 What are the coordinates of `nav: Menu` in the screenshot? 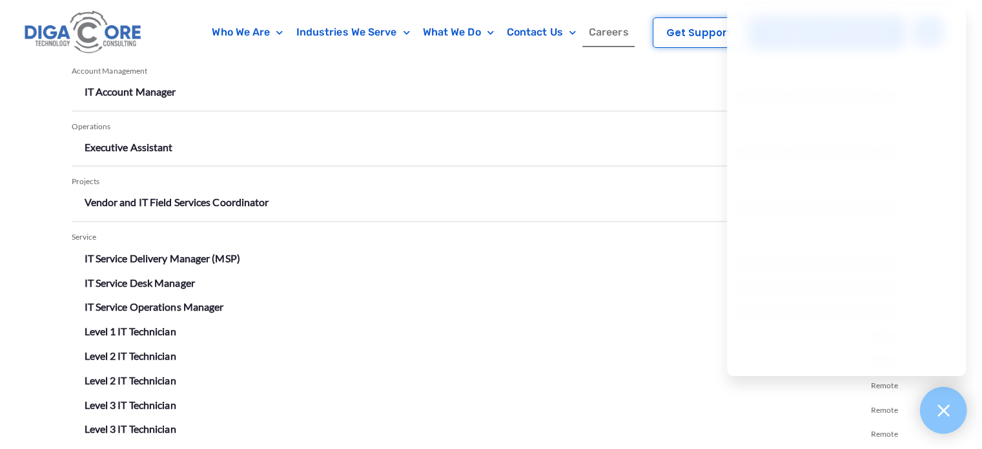 It's located at (421, 32).